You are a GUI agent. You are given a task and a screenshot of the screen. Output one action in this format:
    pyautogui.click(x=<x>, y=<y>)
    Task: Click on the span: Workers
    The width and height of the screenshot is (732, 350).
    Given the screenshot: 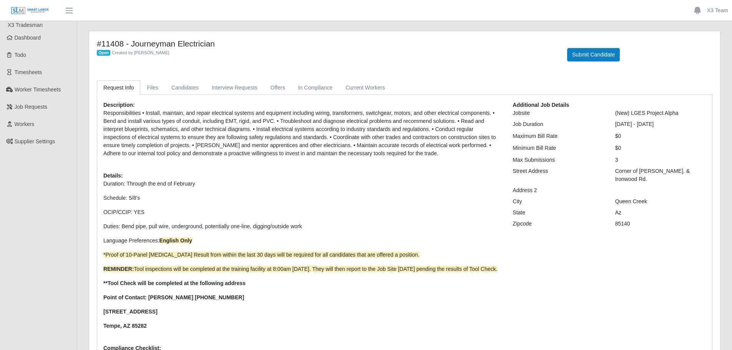 What is the action you would take?
    pyautogui.click(x=25, y=124)
    